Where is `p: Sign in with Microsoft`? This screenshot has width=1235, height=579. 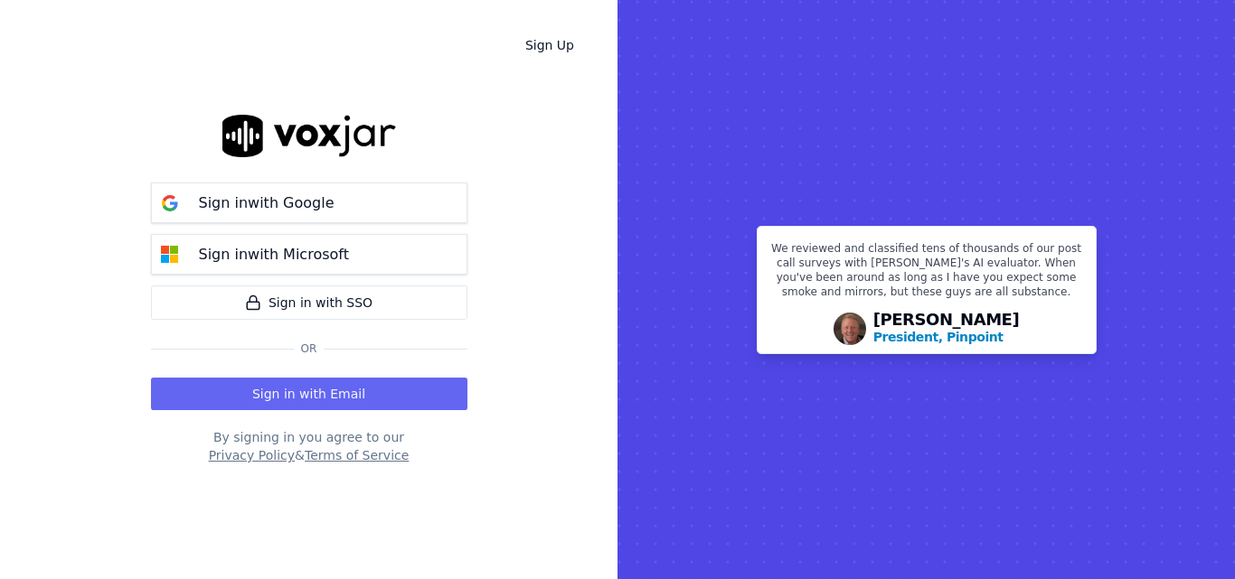
p: Sign in with Microsoft is located at coordinates (274, 255).